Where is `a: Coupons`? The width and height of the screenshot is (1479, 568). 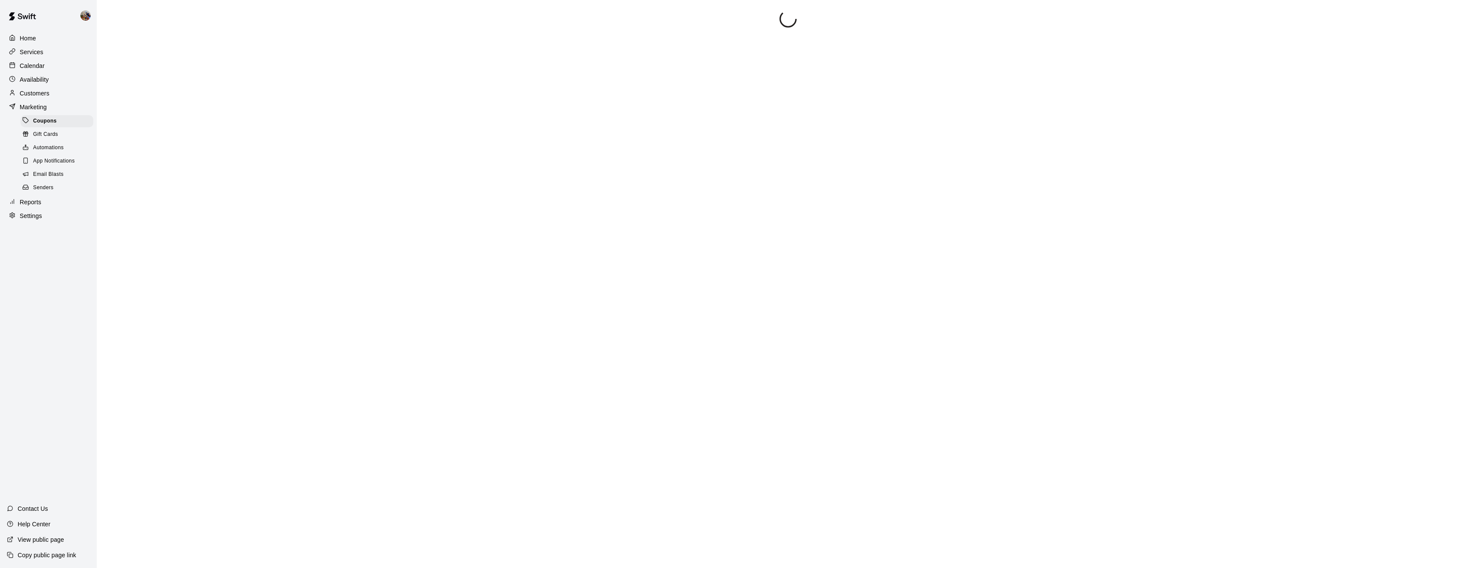 a: Coupons is located at coordinates (58, 121).